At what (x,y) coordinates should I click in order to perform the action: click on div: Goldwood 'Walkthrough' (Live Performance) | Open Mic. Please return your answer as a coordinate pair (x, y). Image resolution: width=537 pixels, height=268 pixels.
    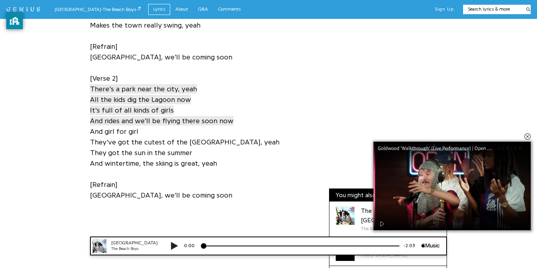
    Looking at the image, I should click on (439, 148).